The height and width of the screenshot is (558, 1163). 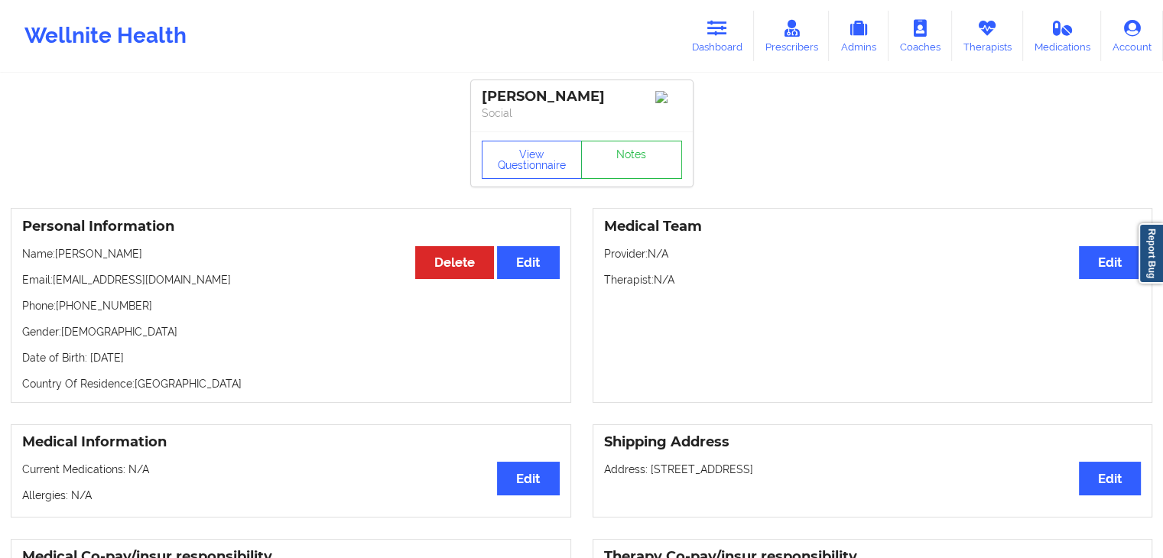 What do you see at coordinates (291, 495) in the screenshot?
I see `p: Allergies: N/A` at bounding box center [291, 495].